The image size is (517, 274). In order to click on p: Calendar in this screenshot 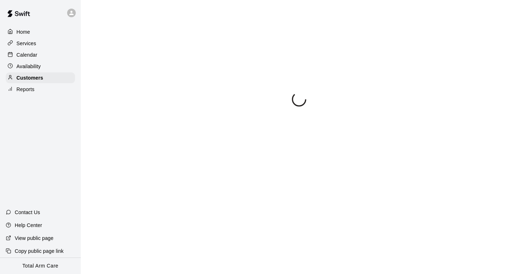, I will do `click(27, 55)`.